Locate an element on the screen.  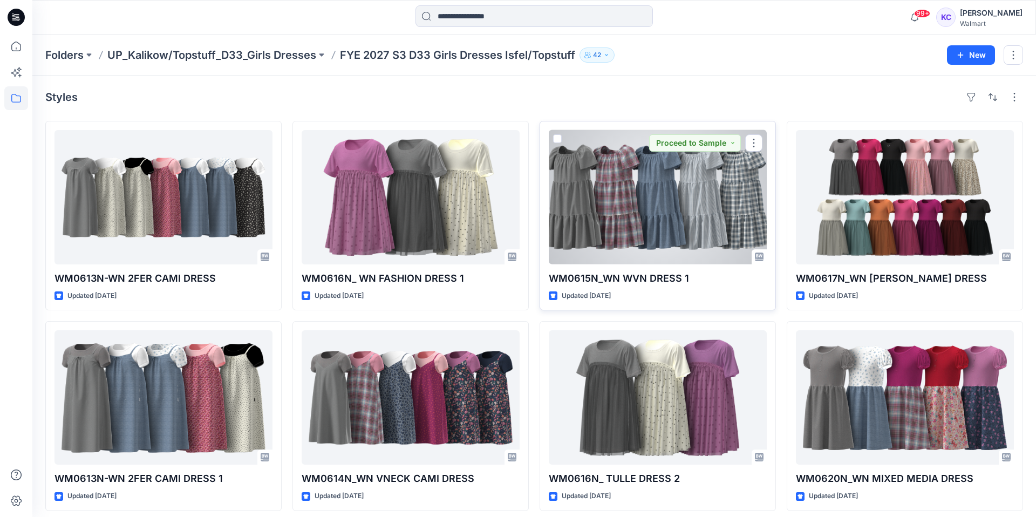
button: 42 is located at coordinates (597, 55).